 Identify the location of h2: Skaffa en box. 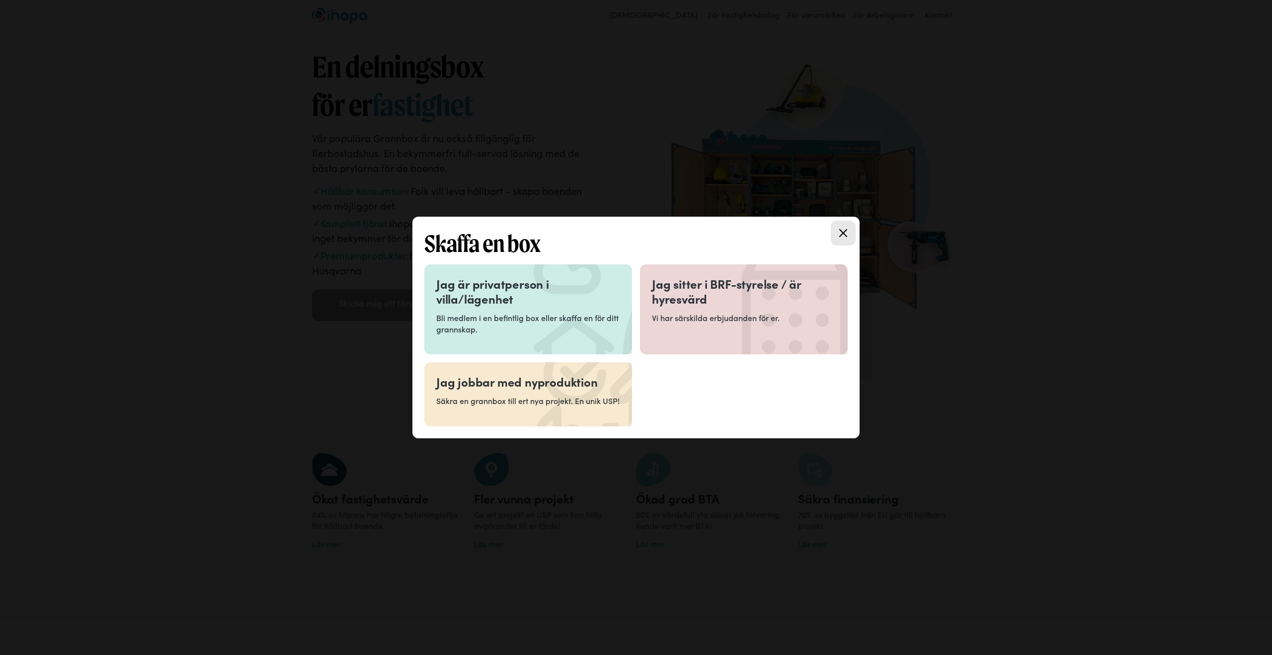
(636, 244).